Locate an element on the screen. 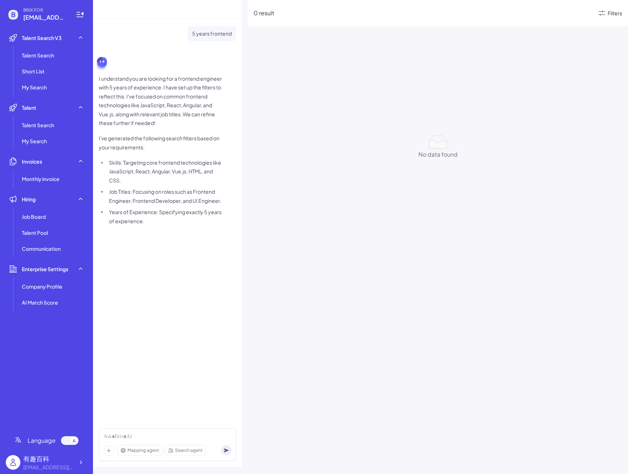 Image resolution: width=628 pixels, height=474 pixels. span: Enterprise Settings is located at coordinates (45, 269).